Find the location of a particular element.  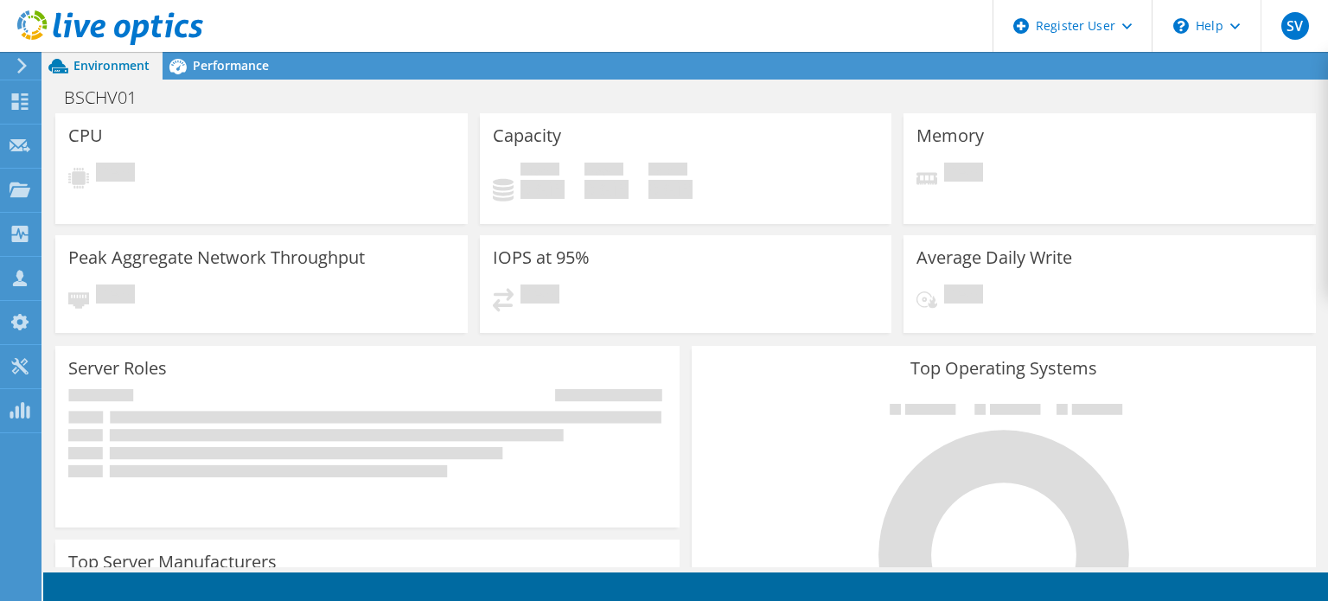

span: Performance is located at coordinates (231, 65).